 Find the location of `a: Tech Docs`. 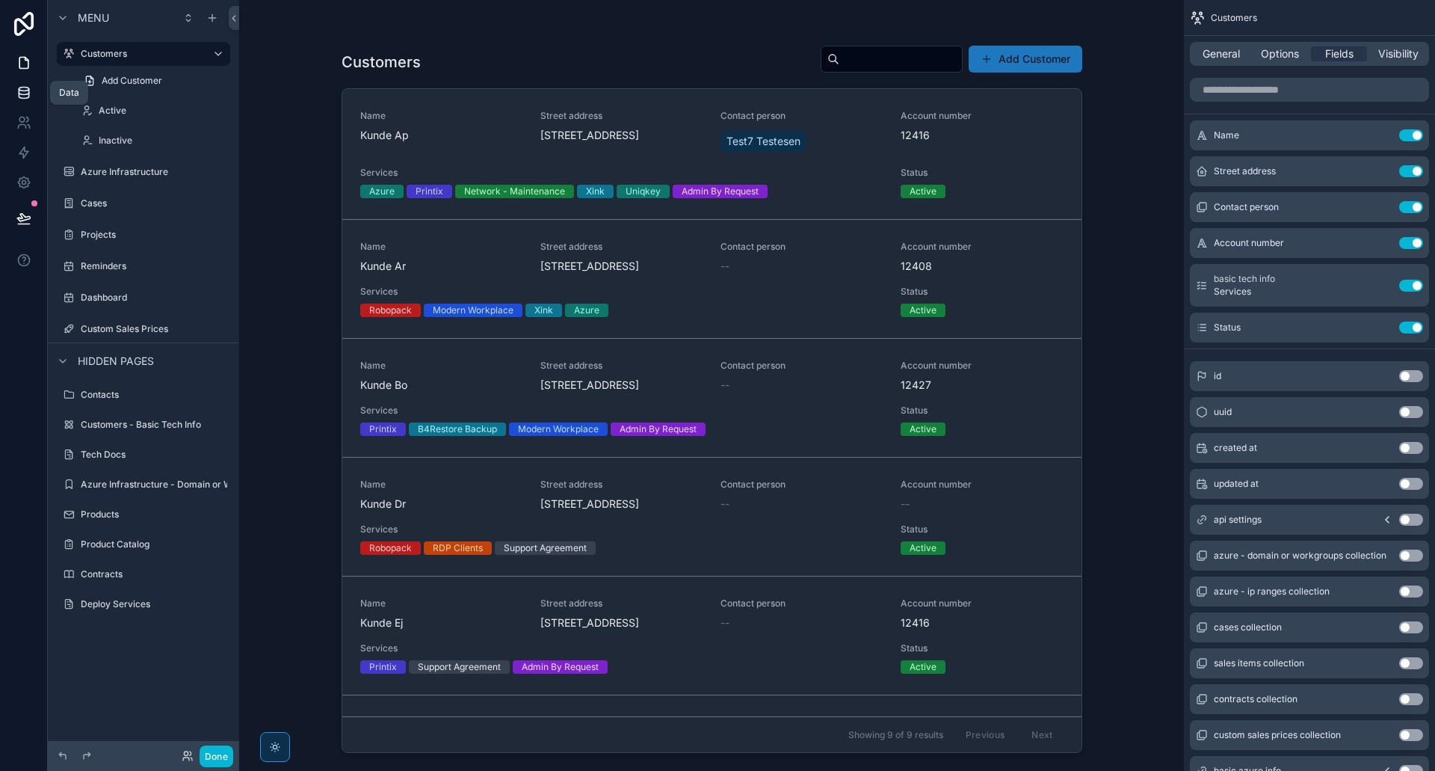

a: Tech Docs is located at coordinates (144, 455).